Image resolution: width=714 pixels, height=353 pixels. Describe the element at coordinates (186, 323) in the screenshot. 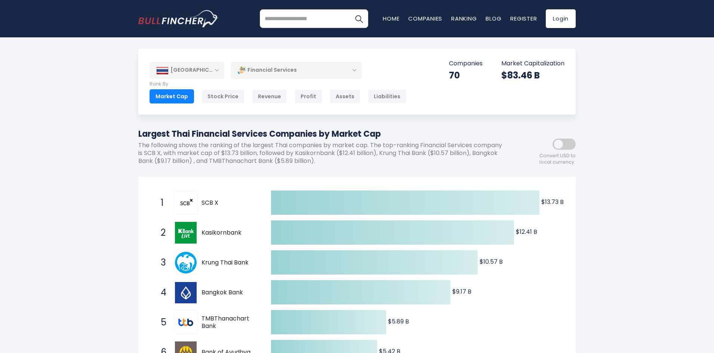

I see `img: TMBThanachart Bank` at that location.